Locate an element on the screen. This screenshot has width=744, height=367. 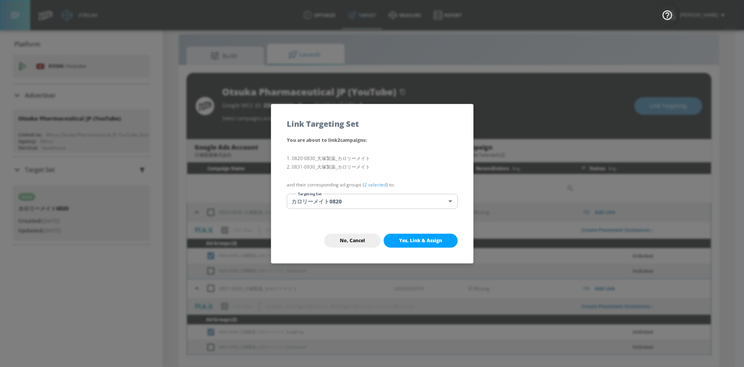
button: No, Cancel is located at coordinates (352, 241).